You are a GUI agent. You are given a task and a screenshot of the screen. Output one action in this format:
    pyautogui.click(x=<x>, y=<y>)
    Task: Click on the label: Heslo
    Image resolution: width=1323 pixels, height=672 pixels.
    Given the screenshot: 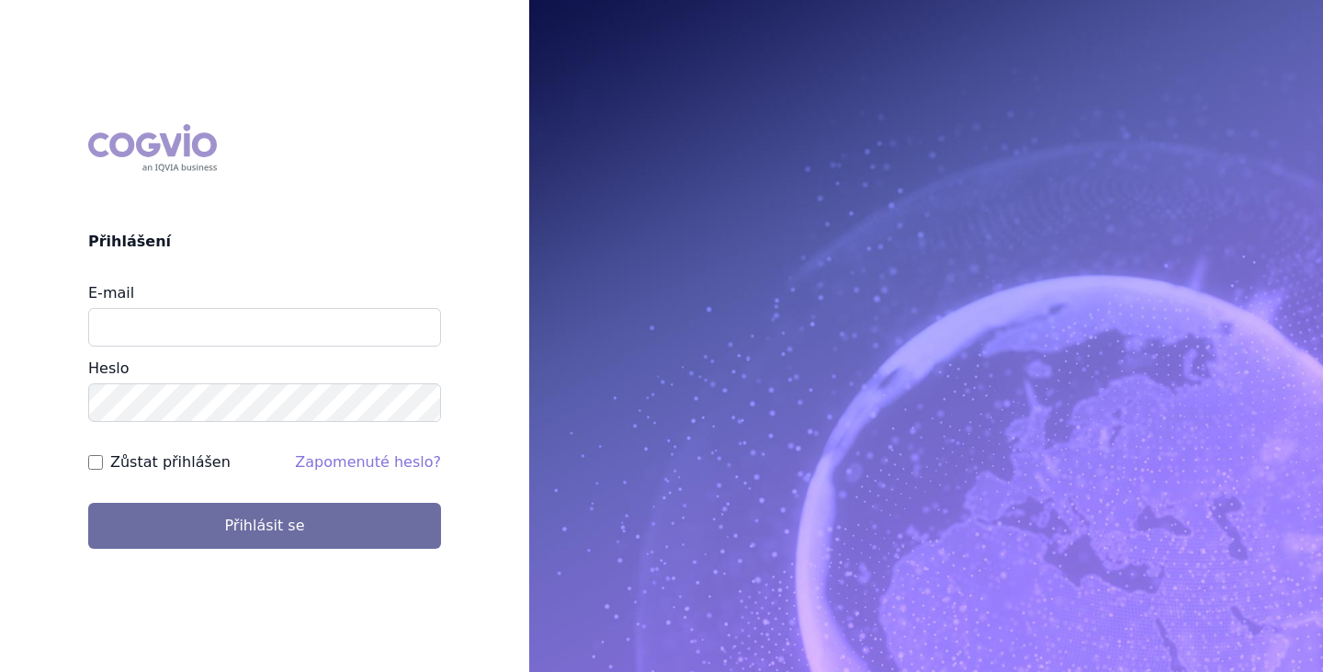 What is the action you would take?
    pyautogui.click(x=108, y=367)
    